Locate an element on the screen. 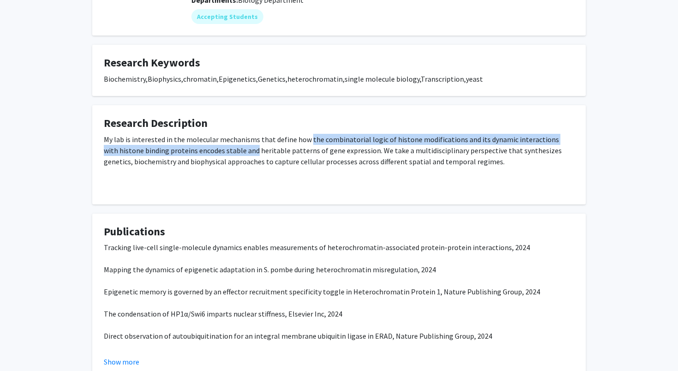  span: Tracking live-cell single-molecule dynamics enables measurements of heterochromatin-associated pr... is located at coordinates (317, 247).